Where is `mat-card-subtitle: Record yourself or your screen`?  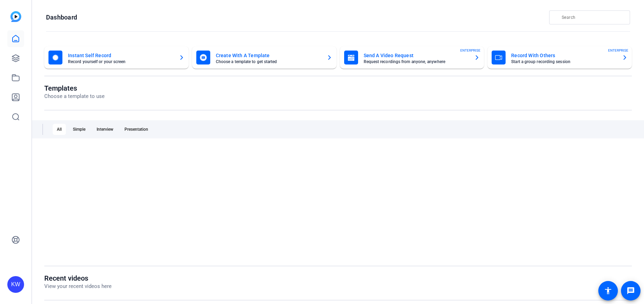
mat-card-subtitle: Record yourself or your screen is located at coordinates (121, 62).